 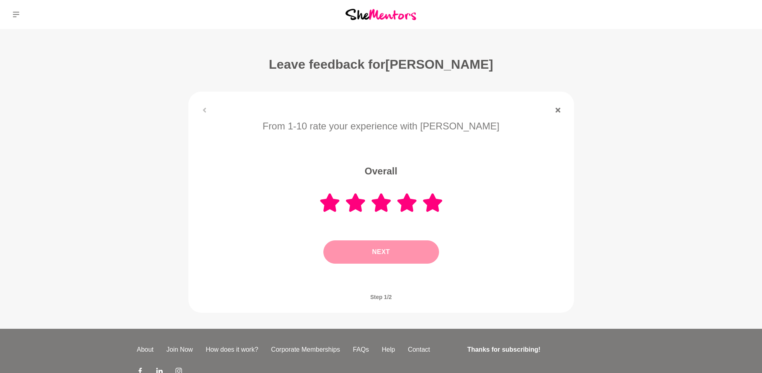 I want to click on a: How does it work?, so click(x=232, y=349).